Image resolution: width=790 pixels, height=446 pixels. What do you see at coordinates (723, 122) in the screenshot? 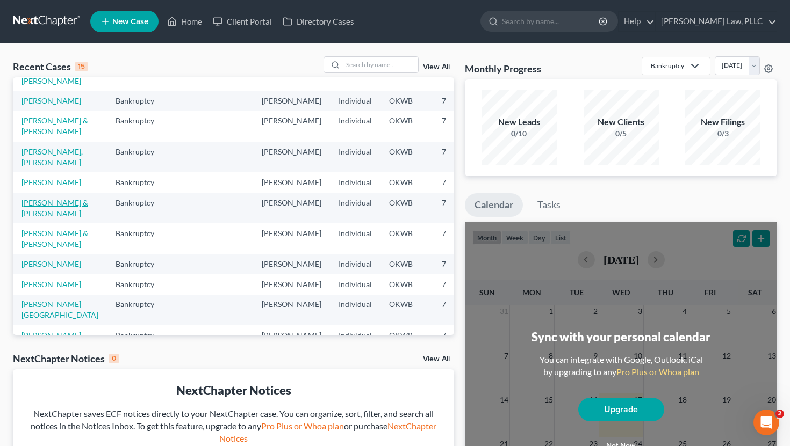
I see `div: New Filings` at bounding box center [723, 122].